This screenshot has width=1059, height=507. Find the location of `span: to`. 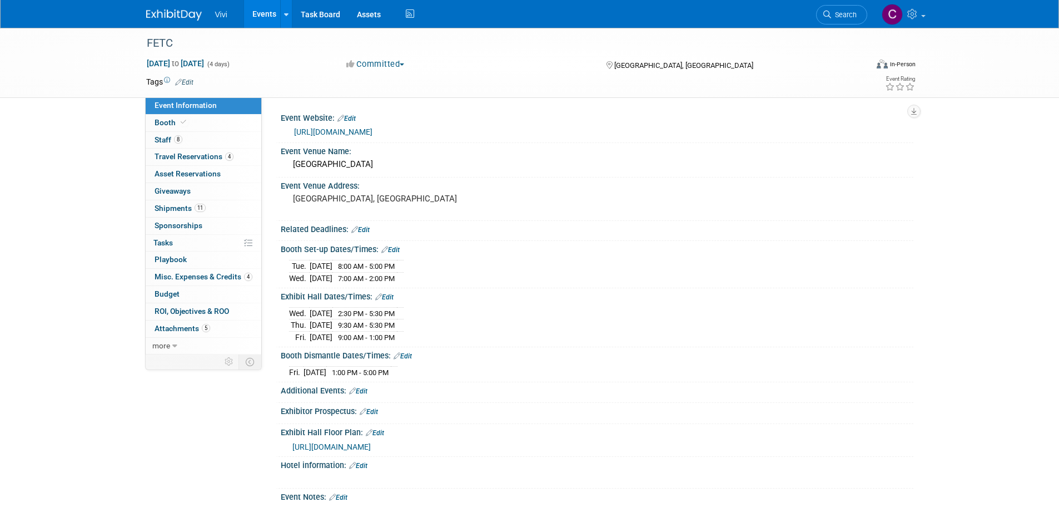

span: to is located at coordinates (175, 63).